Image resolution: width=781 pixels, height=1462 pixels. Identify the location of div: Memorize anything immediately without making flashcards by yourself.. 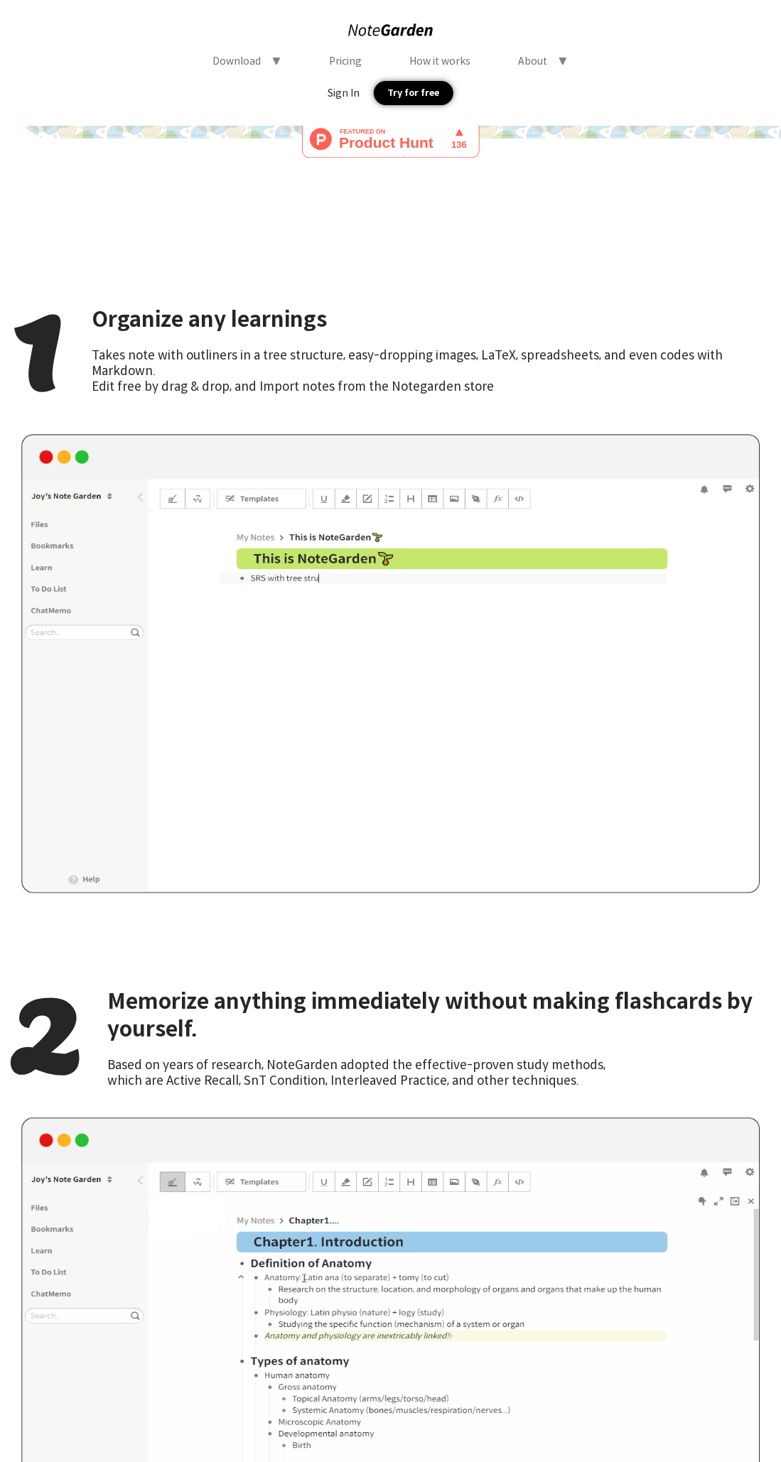
(439, 1015).